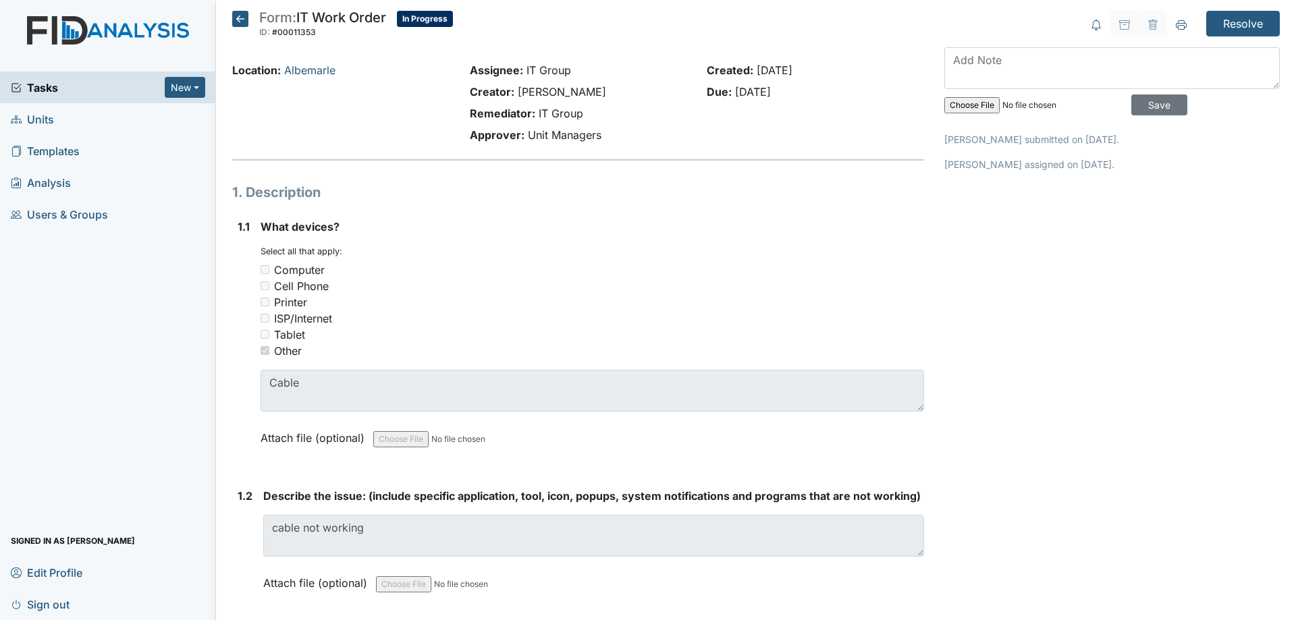 The width and height of the screenshot is (1296, 620). What do you see at coordinates (88, 88) in the screenshot?
I see `span: Tasks` at bounding box center [88, 88].